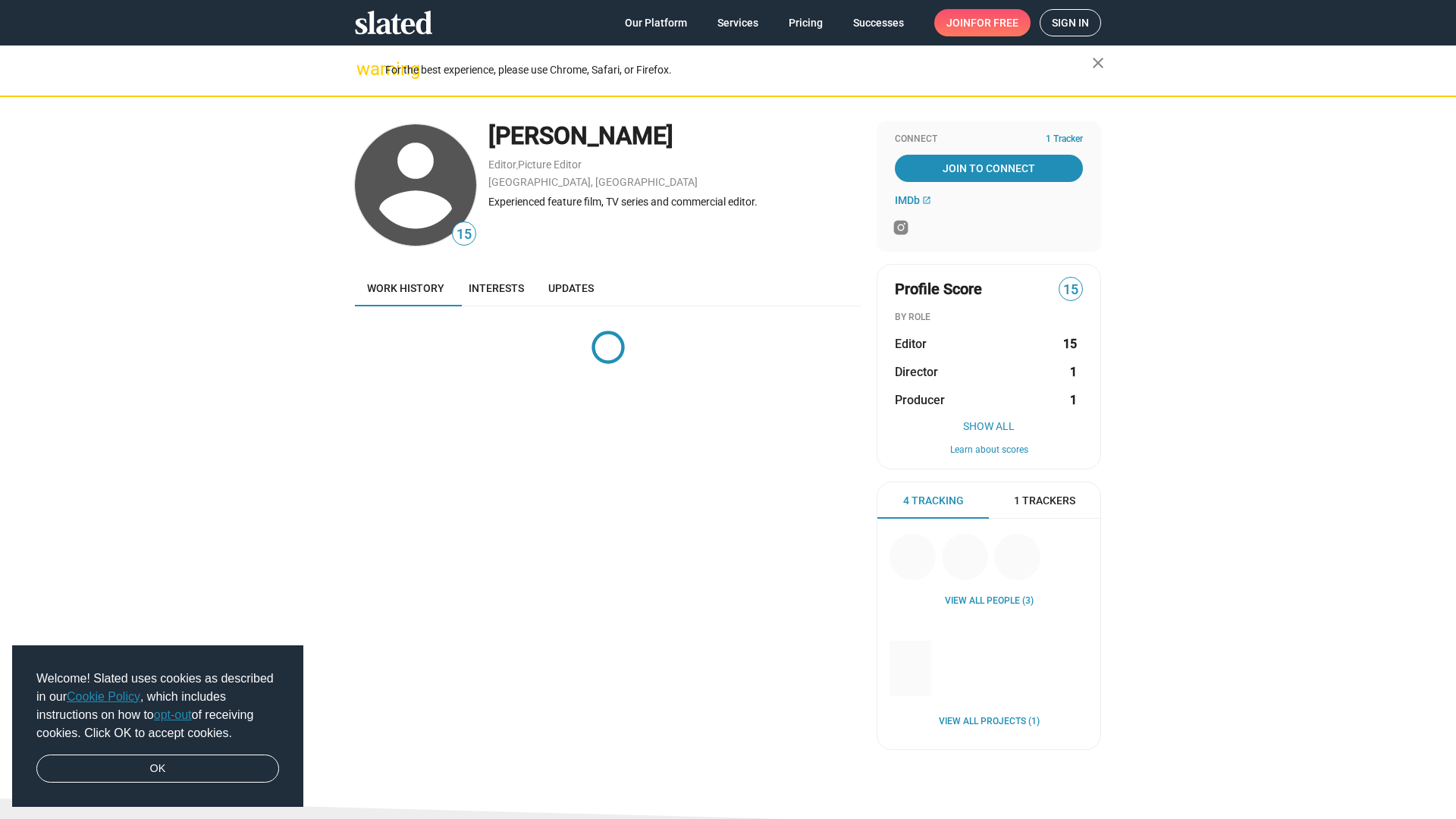  I want to click on span: Director, so click(916, 372).